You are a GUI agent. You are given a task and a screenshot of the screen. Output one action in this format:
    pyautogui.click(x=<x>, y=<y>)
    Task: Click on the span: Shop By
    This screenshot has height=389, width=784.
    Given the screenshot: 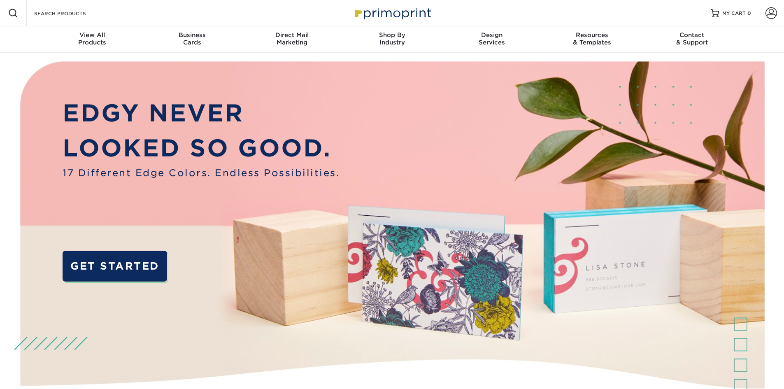 What is the action you would take?
    pyautogui.click(x=392, y=35)
    